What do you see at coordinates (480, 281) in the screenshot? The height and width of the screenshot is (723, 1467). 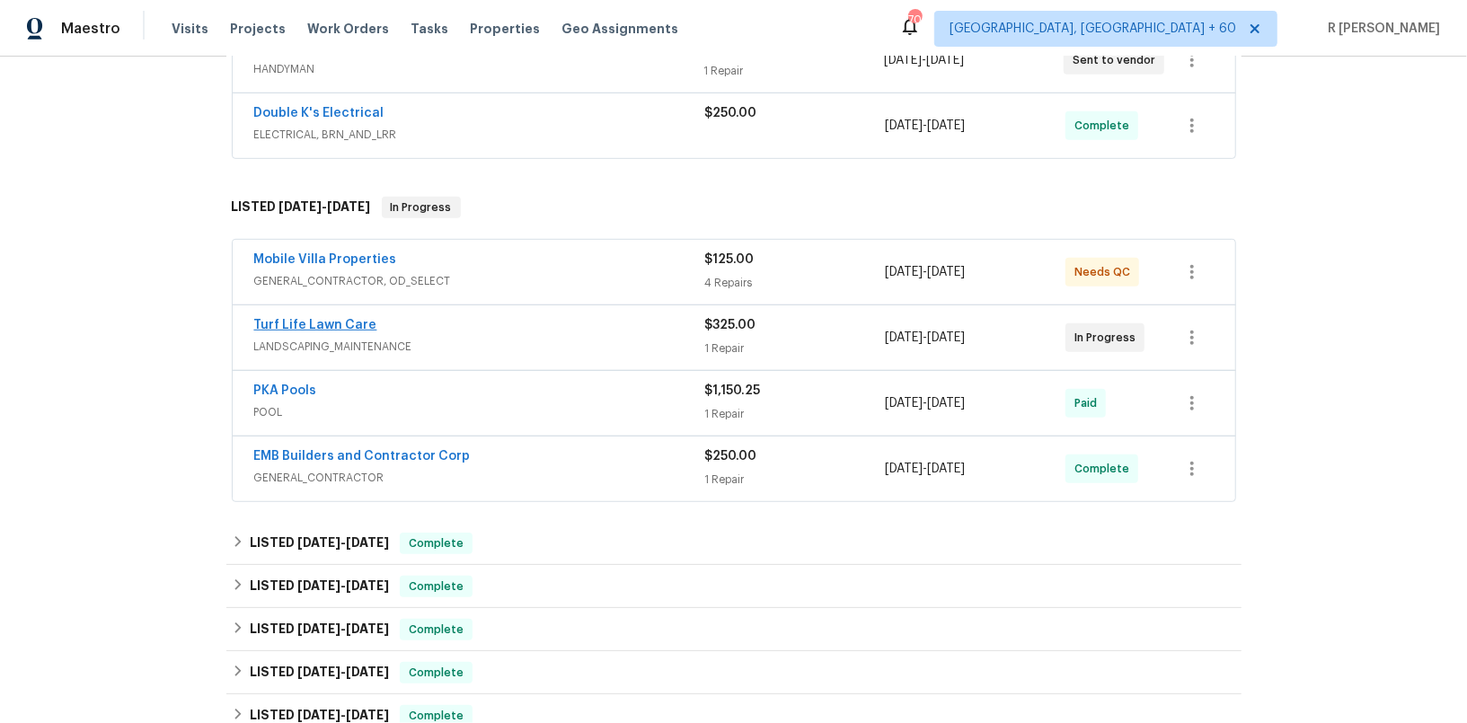 I see `span: GENERAL_CONTRACTOR, OD_SELECT` at bounding box center [480, 281].